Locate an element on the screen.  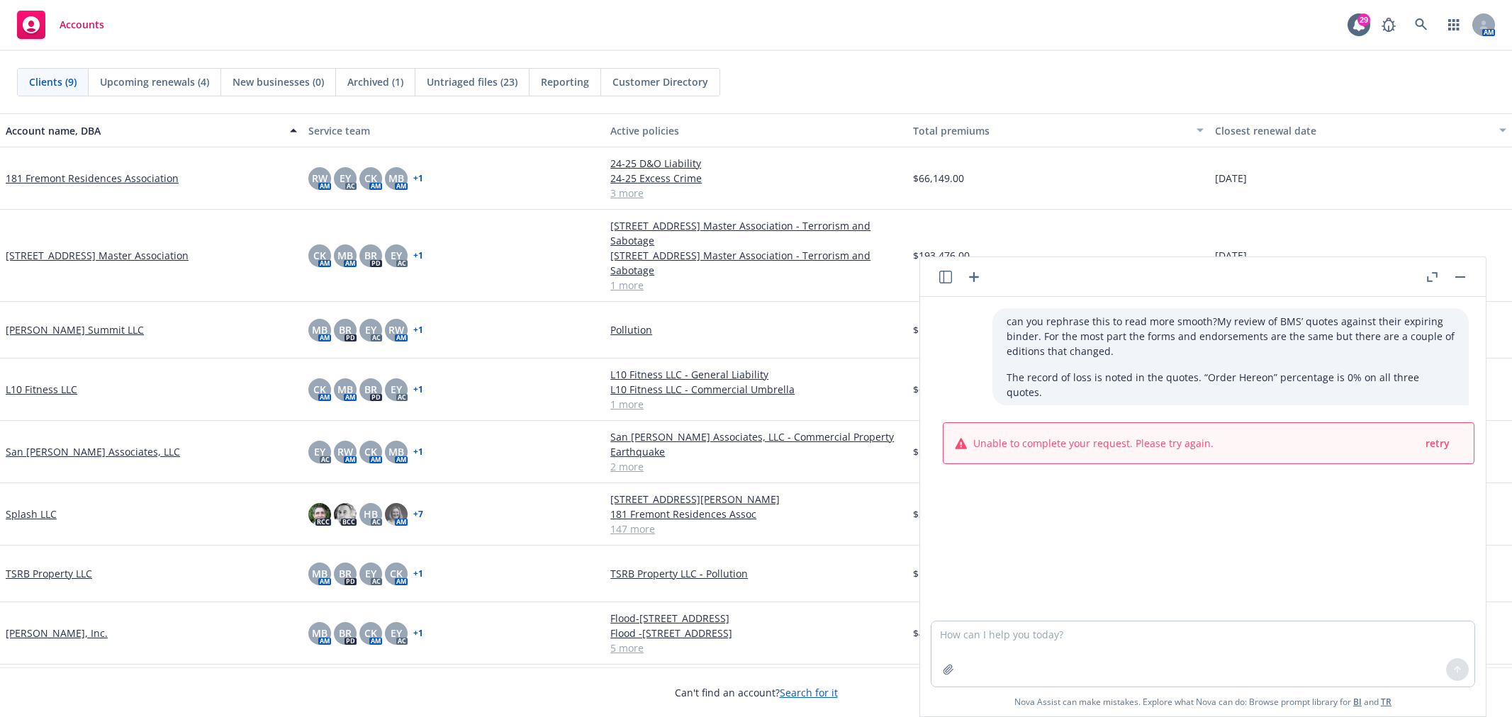
button: Active policies is located at coordinates (756, 130).